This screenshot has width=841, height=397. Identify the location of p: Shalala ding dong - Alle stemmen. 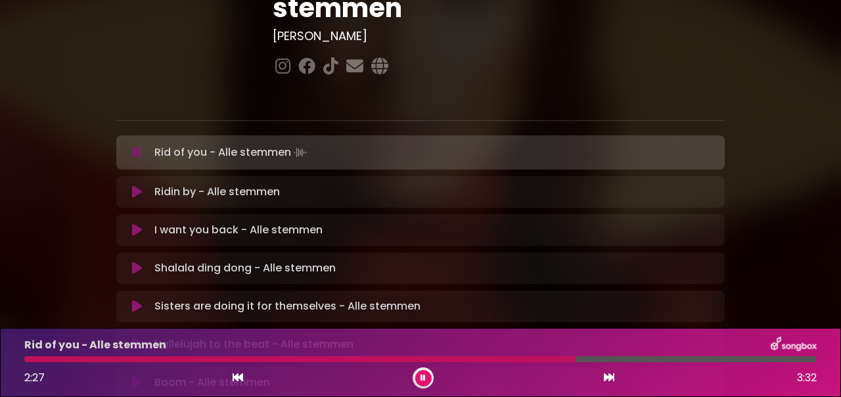
(245, 268).